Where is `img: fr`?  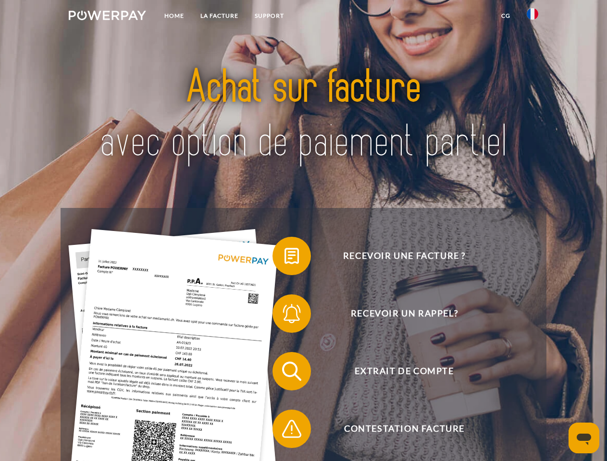
img: fr is located at coordinates (533, 14).